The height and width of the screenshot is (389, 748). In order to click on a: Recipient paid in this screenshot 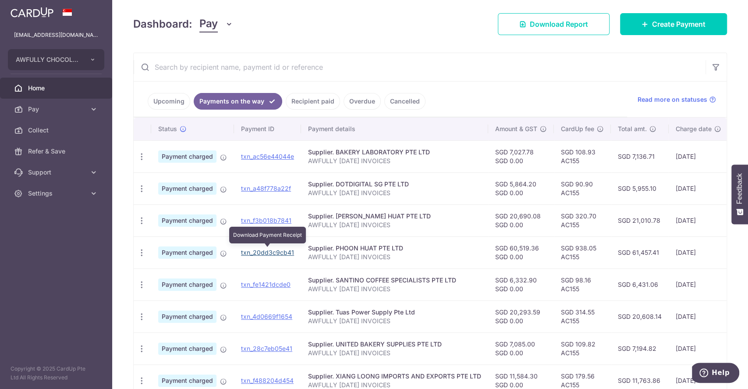, I will do `click(313, 101)`.